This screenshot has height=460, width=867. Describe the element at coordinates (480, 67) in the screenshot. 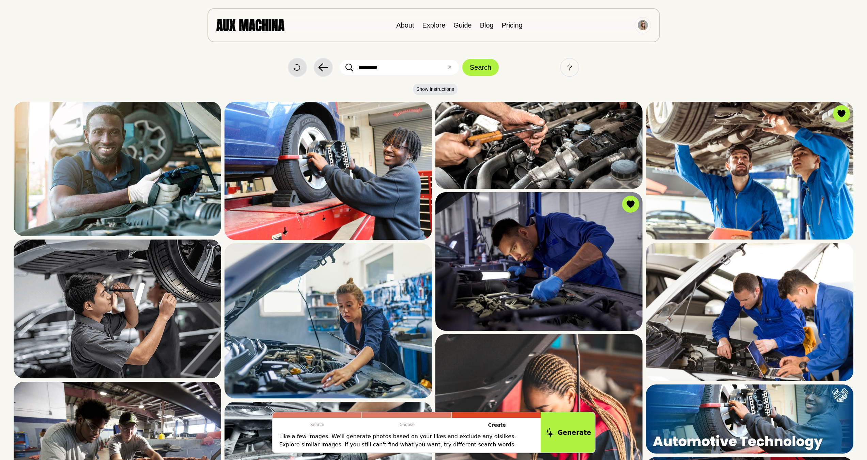

I see `button: Search` at that location.